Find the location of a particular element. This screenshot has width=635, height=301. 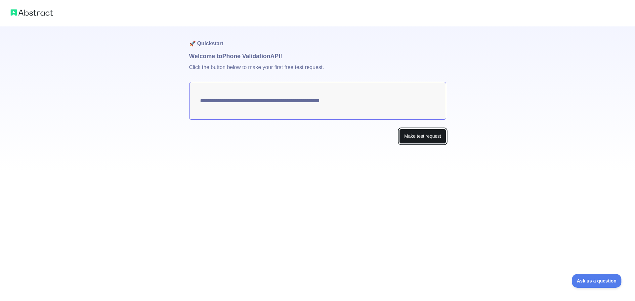

p: Click the button below to make your first free test request. is located at coordinates (318, 71).